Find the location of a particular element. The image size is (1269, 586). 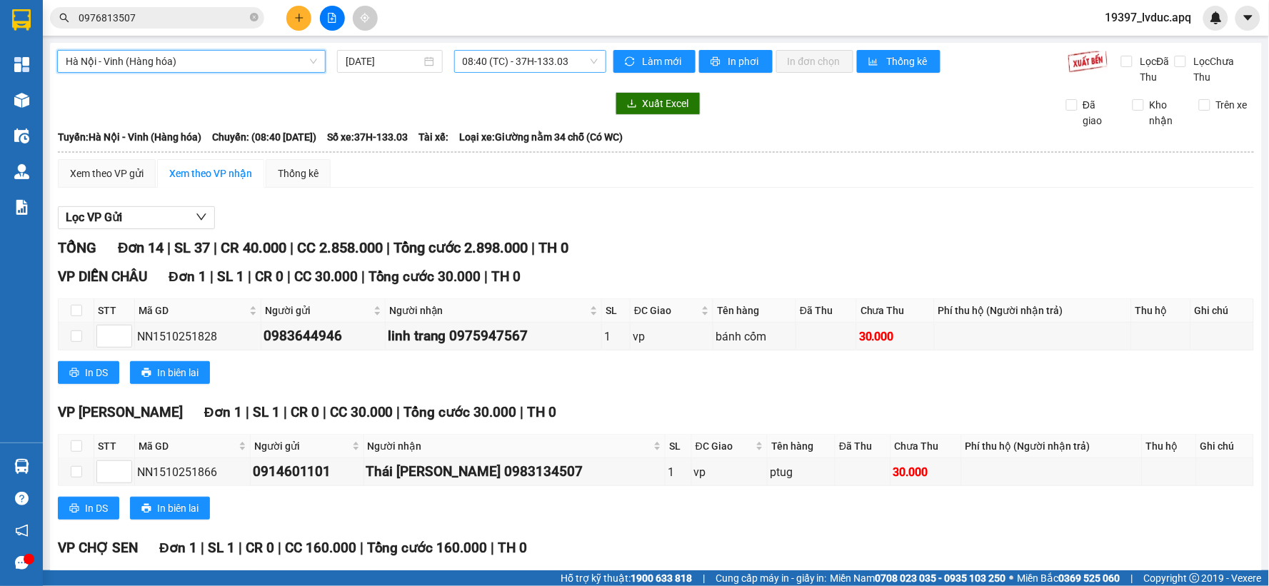

div: 0914601101 is located at coordinates (307, 472).